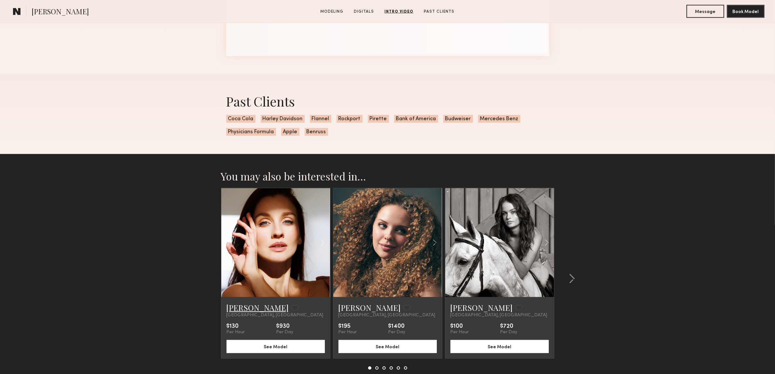 This screenshot has width=775, height=374. What do you see at coordinates (364, 12) in the screenshot?
I see `a: Digitals` at bounding box center [364, 12].